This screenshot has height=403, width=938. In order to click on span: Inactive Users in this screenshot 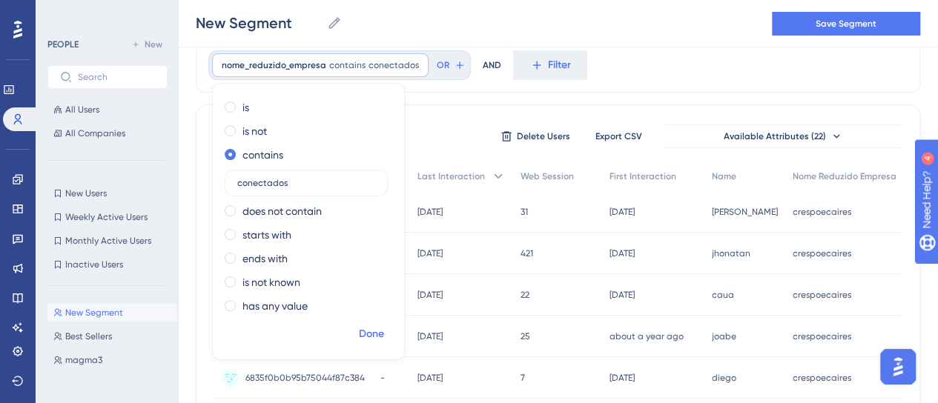, I will do `click(94, 265)`.